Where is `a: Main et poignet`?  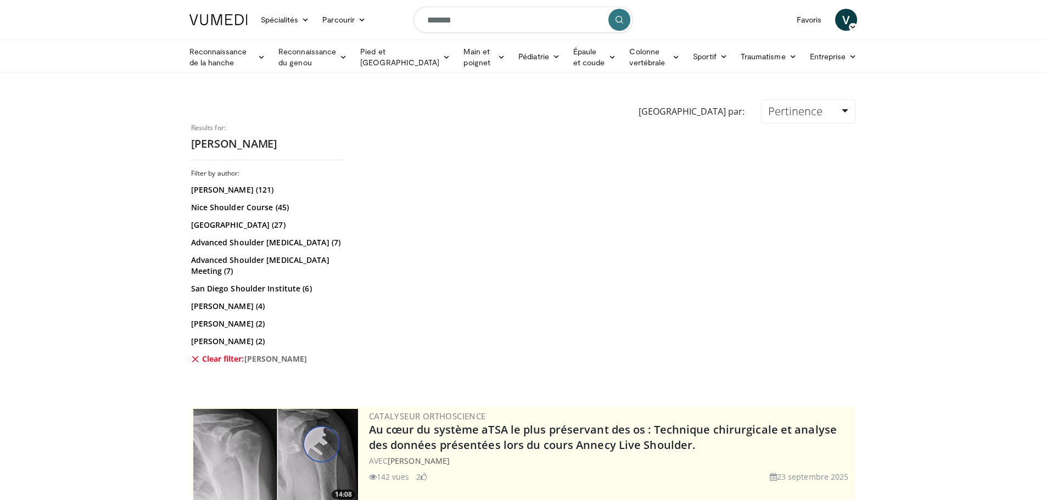
a: Main et poignet is located at coordinates (484, 57).